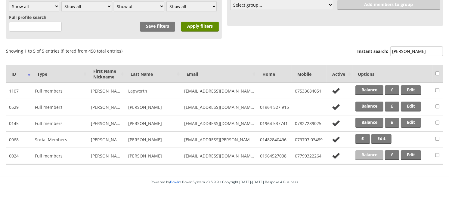  I want to click on td: 0068, so click(19, 140).